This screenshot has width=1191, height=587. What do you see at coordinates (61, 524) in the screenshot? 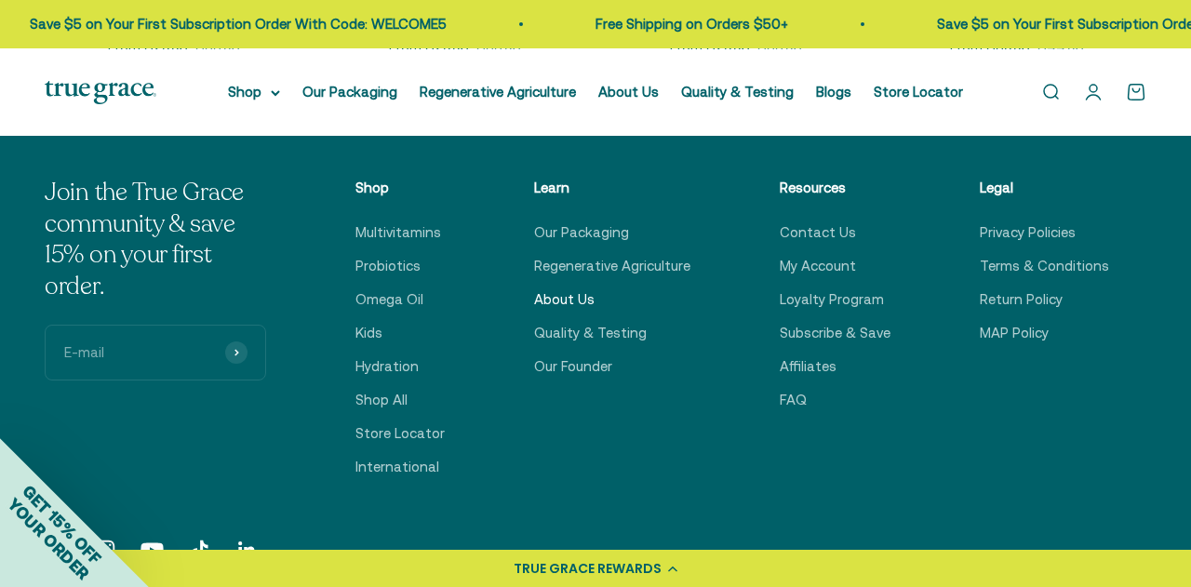
I see `span: GET 15% OFF` at bounding box center [61, 524].